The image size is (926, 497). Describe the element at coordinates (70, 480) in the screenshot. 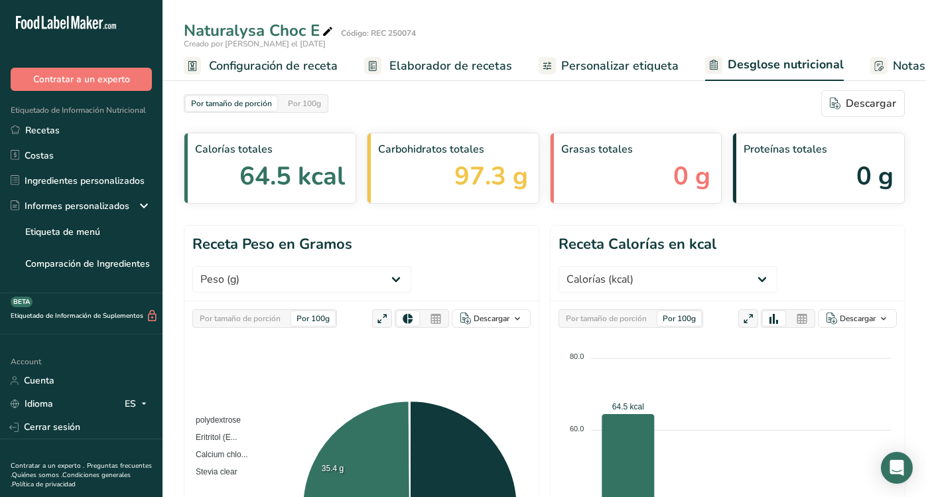

I see `a: Condiciones generales .` at that location.